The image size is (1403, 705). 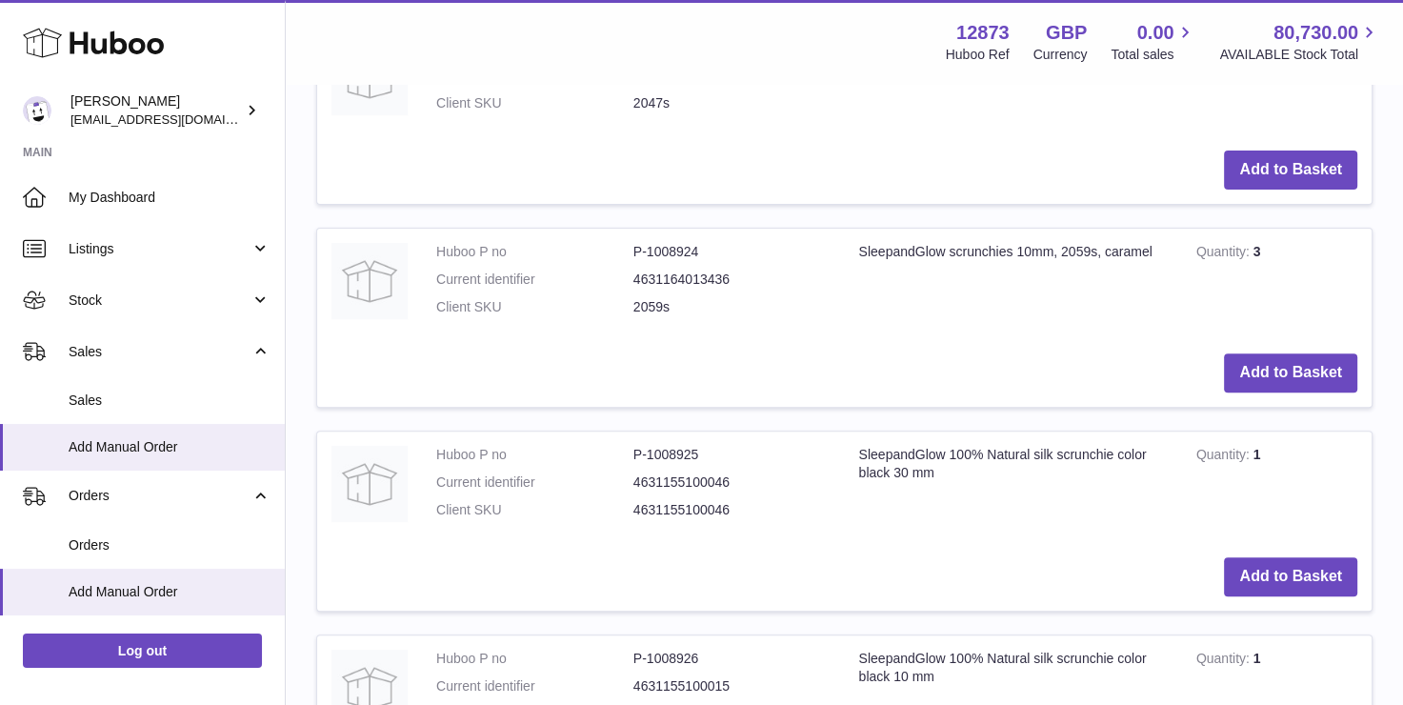 I want to click on td: SleepandGlow 100% Natural silk scrunchie color black 30 mm, so click(x=1013, y=487).